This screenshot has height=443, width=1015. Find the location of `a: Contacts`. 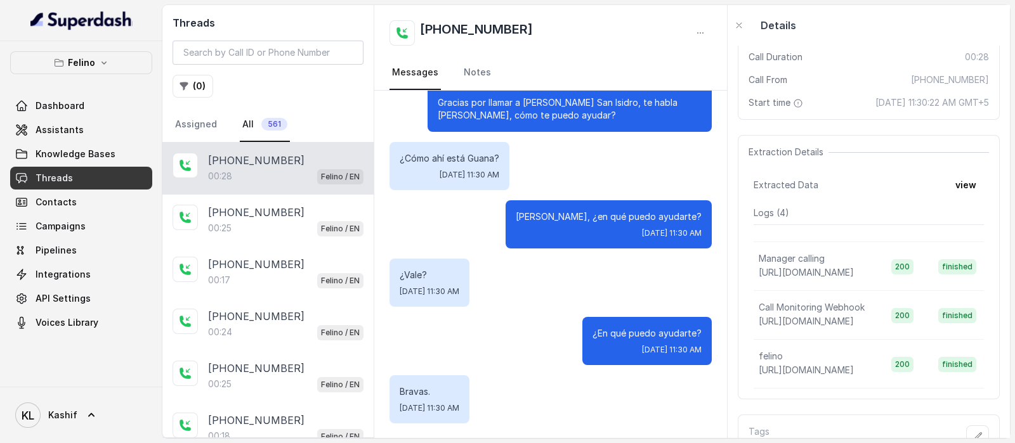

a: Contacts is located at coordinates (81, 202).